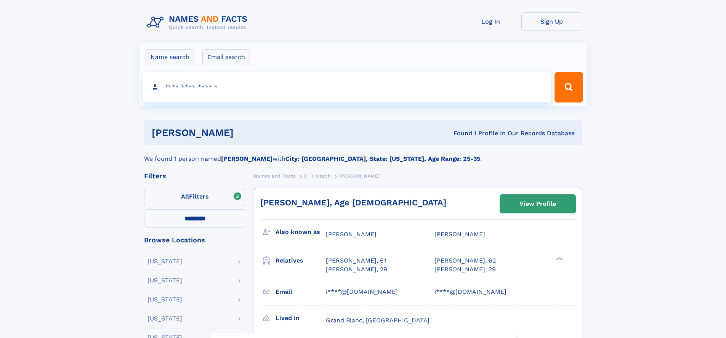 The image size is (726, 338). I want to click on span: C, so click(306, 176).